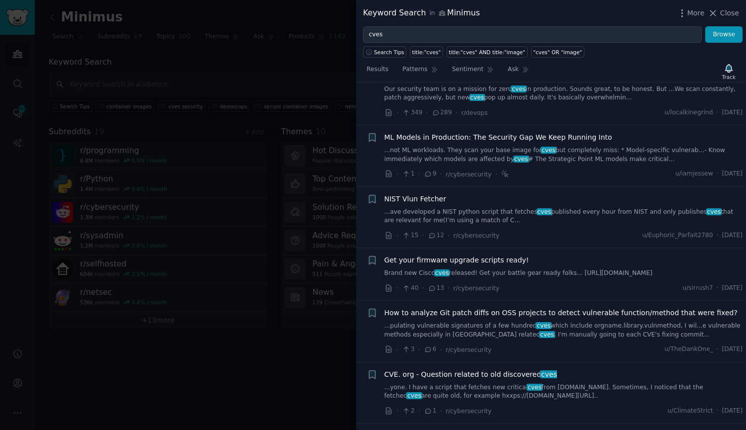 The height and width of the screenshot is (430, 746). What do you see at coordinates (389, 52) in the screenshot?
I see `span: Search Tips` at bounding box center [389, 52].